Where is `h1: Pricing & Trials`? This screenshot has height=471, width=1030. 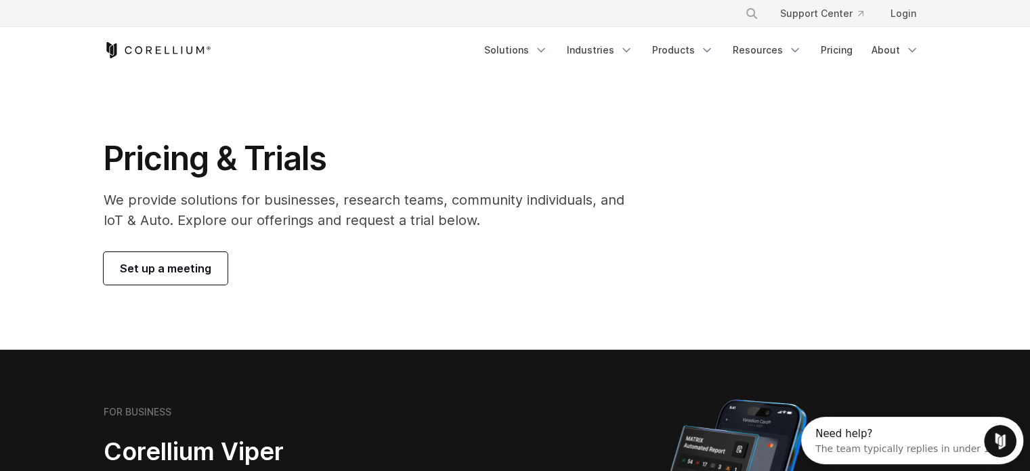 h1: Pricing & Trials is located at coordinates (373, 158).